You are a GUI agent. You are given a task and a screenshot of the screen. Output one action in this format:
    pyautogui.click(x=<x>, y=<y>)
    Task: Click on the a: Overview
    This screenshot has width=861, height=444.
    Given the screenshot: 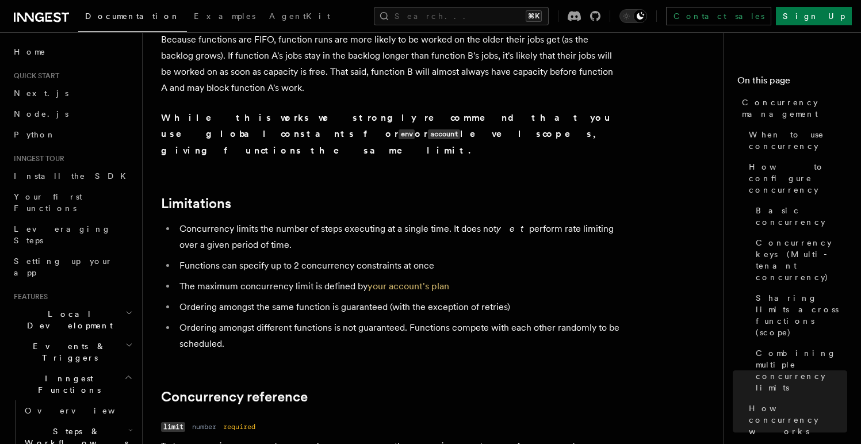 What is the action you would take?
    pyautogui.click(x=78, y=411)
    